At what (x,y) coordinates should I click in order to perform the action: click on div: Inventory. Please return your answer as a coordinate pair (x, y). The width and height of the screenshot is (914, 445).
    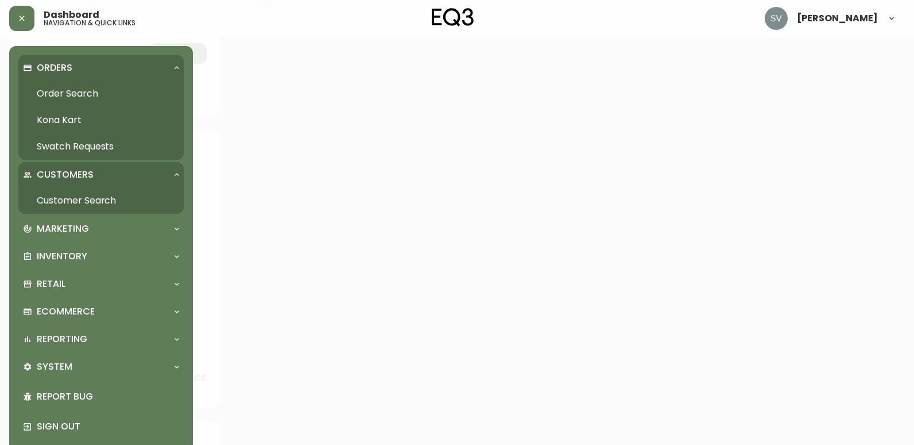
    Looking at the image, I should click on (101, 256).